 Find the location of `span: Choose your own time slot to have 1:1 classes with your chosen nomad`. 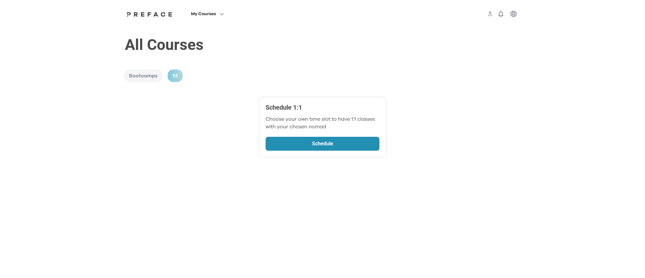

span: Choose your own time slot to have 1:1 classes with your chosen nomad is located at coordinates (320, 123).